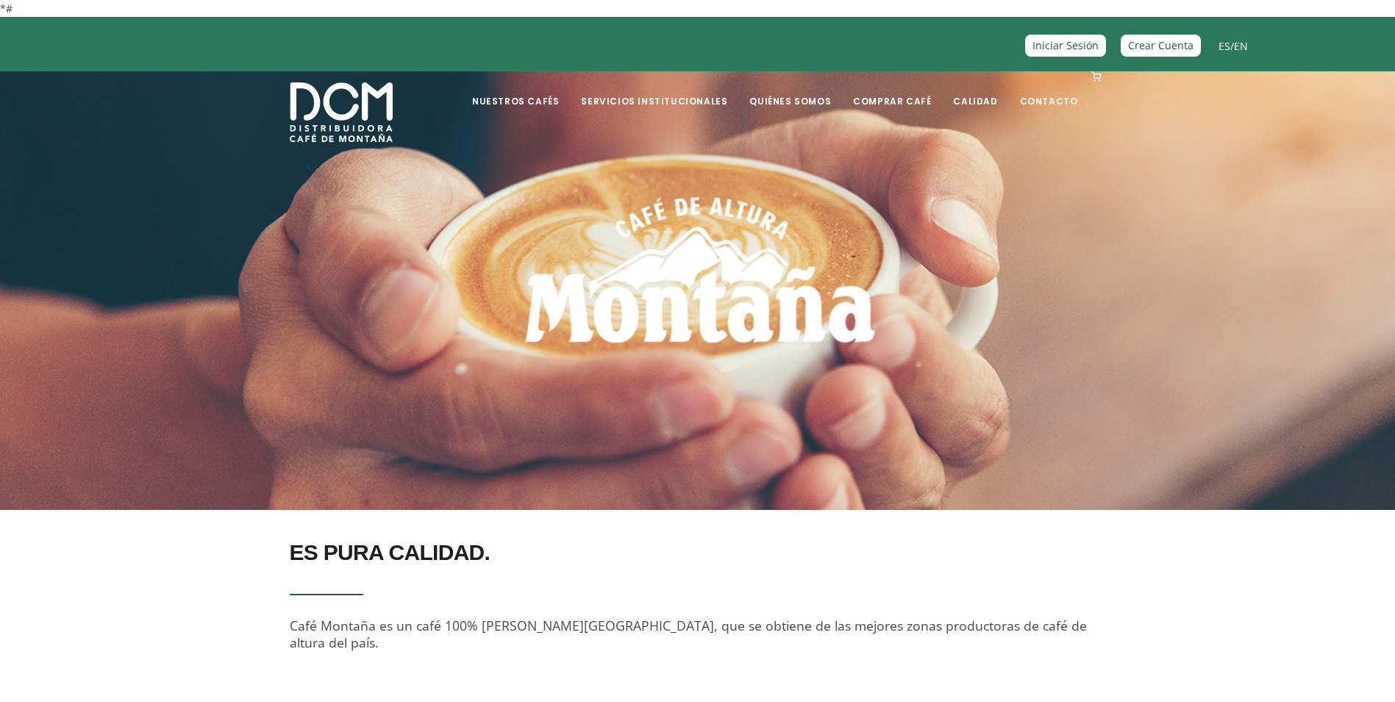 This screenshot has height=702, width=1395. Describe the element at coordinates (654, 90) in the screenshot. I see `a: Servicios Institucionales` at that location.